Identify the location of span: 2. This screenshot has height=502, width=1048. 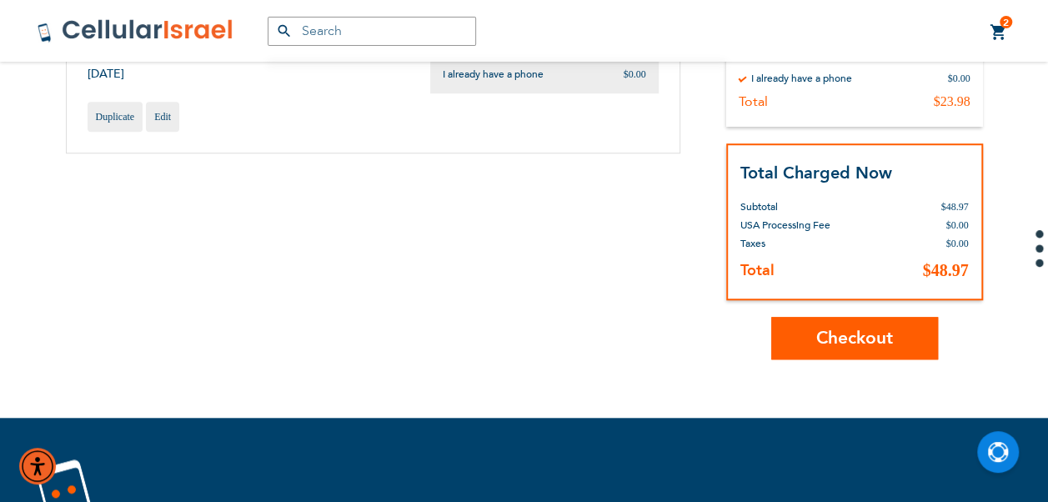
(1006, 23).